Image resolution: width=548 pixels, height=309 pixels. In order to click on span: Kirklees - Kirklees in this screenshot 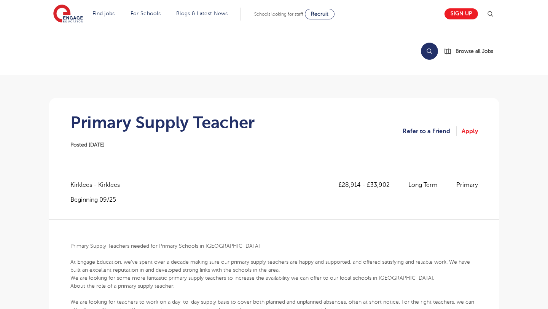, I will do `click(99, 185)`.